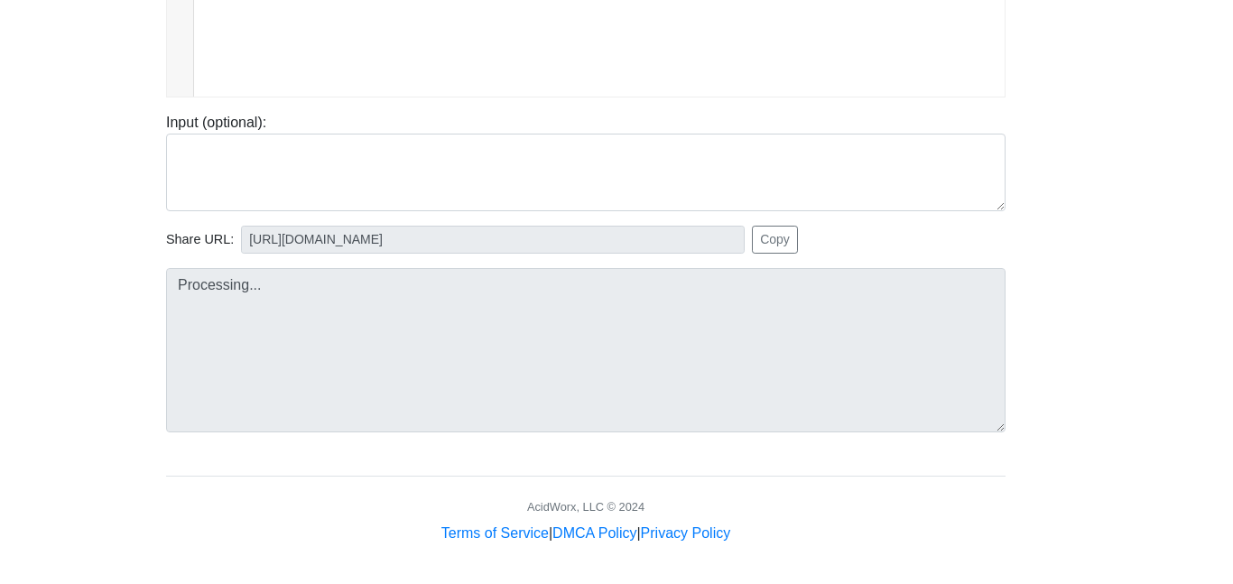 Image resolution: width=1233 pixels, height=584 pixels. What do you see at coordinates (686, 532) in the screenshot?
I see `a: Privacy Policy` at bounding box center [686, 532].